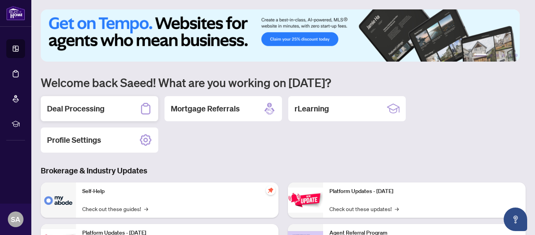  I want to click on button: 2, so click(491, 55).